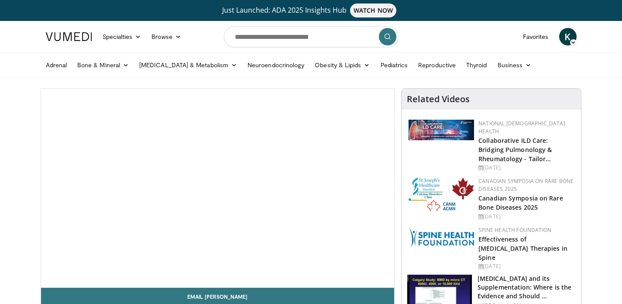 This screenshot has width=622, height=304. What do you see at coordinates (438, 99) in the screenshot?
I see `h4: Related Videos` at bounding box center [438, 99].